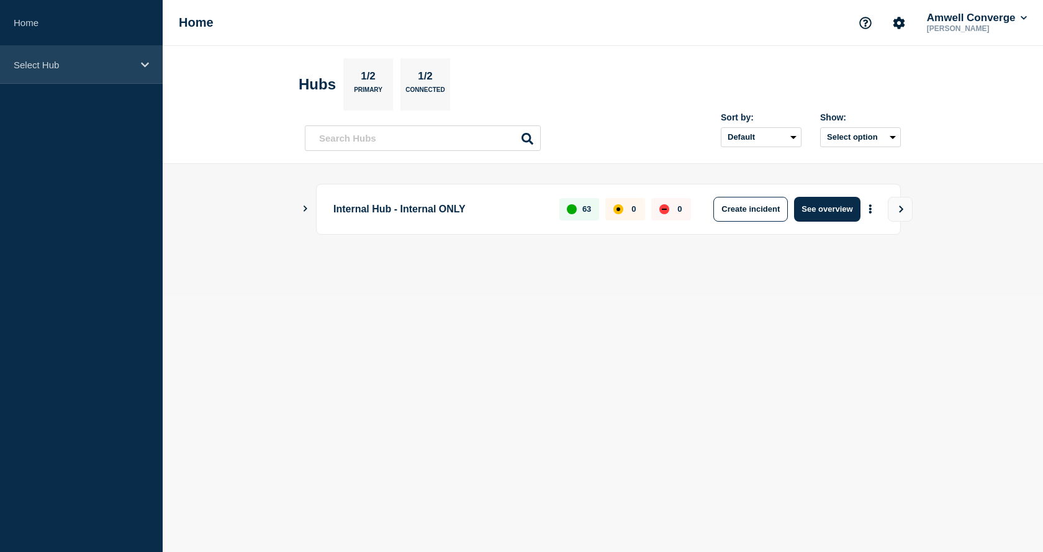 This screenshot has height=552, width=1043. I want to click on p: Connected, so click(425, 92).